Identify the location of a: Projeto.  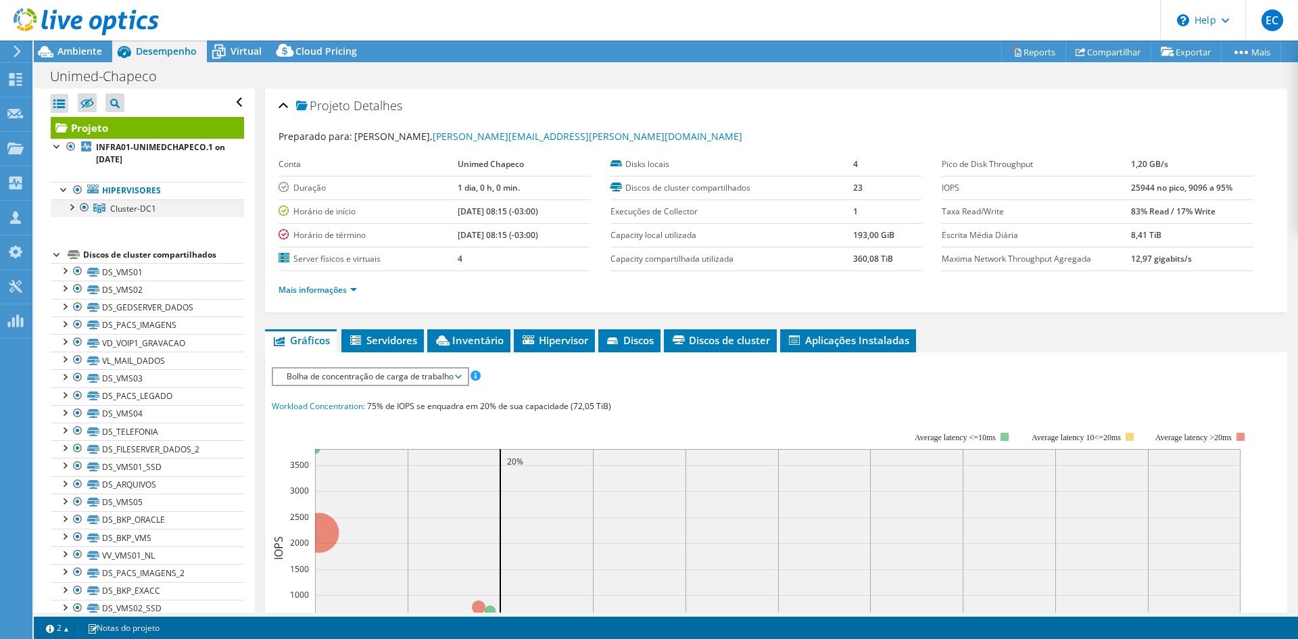
(147, 128).